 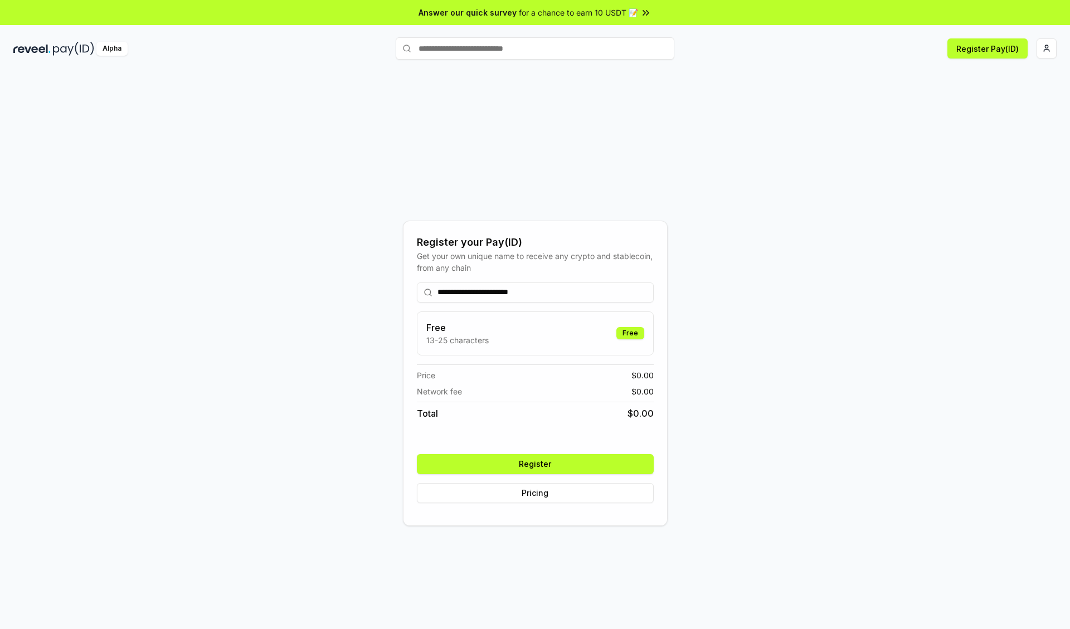 What do you see at coordinates (579, 12) in the screenshot?
I see `span: for a chance to earn 10 USDT 📝` at bounding box center [579, 12].